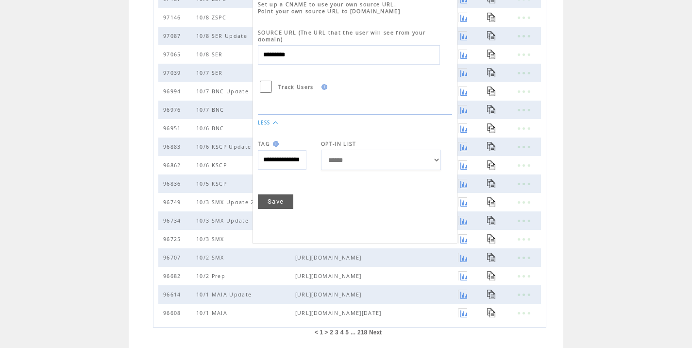  What do you see at coordinates (347, 332) in the screenshot?
I see `span: 5` at bounding box center [347, 332].